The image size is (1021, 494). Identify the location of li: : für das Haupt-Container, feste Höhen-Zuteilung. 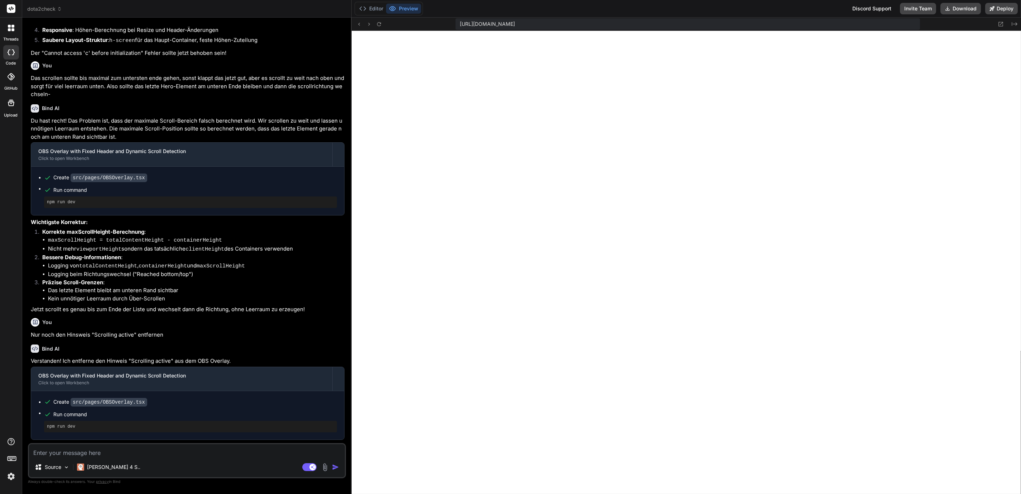
(191, 41).